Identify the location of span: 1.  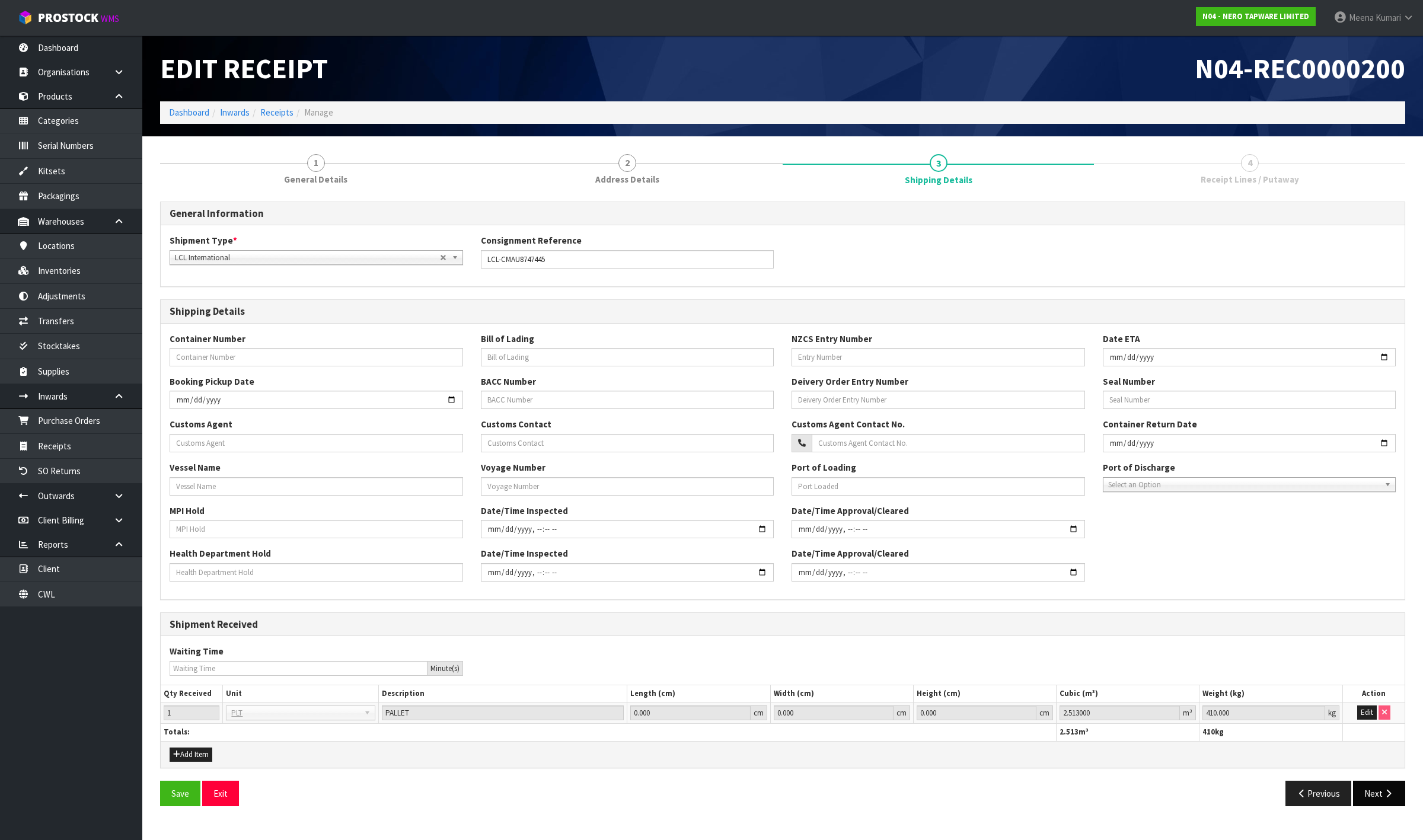
(316, 163).